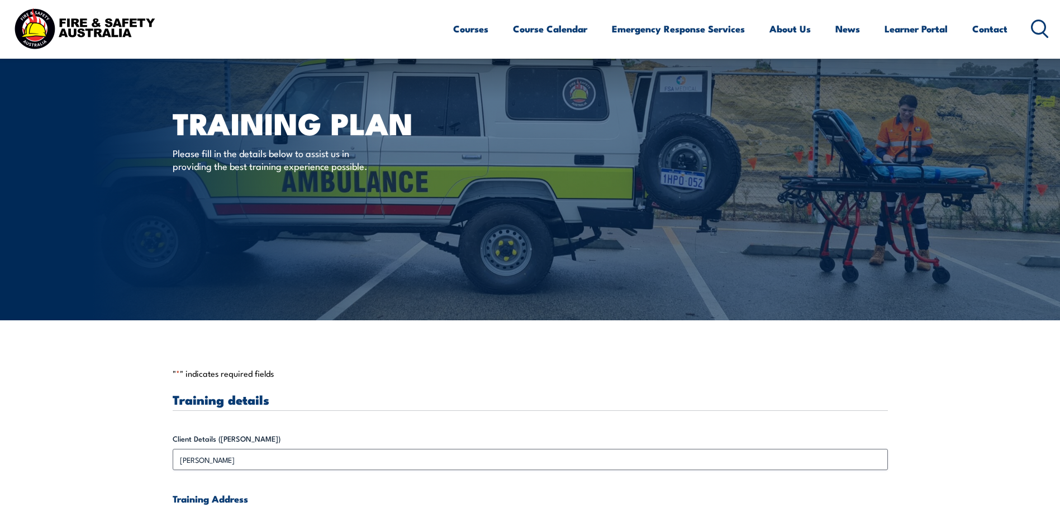  What do you see at coordinates (847, 28) in the screenshot?
I see `a: News` at bounding box center [847, 28].